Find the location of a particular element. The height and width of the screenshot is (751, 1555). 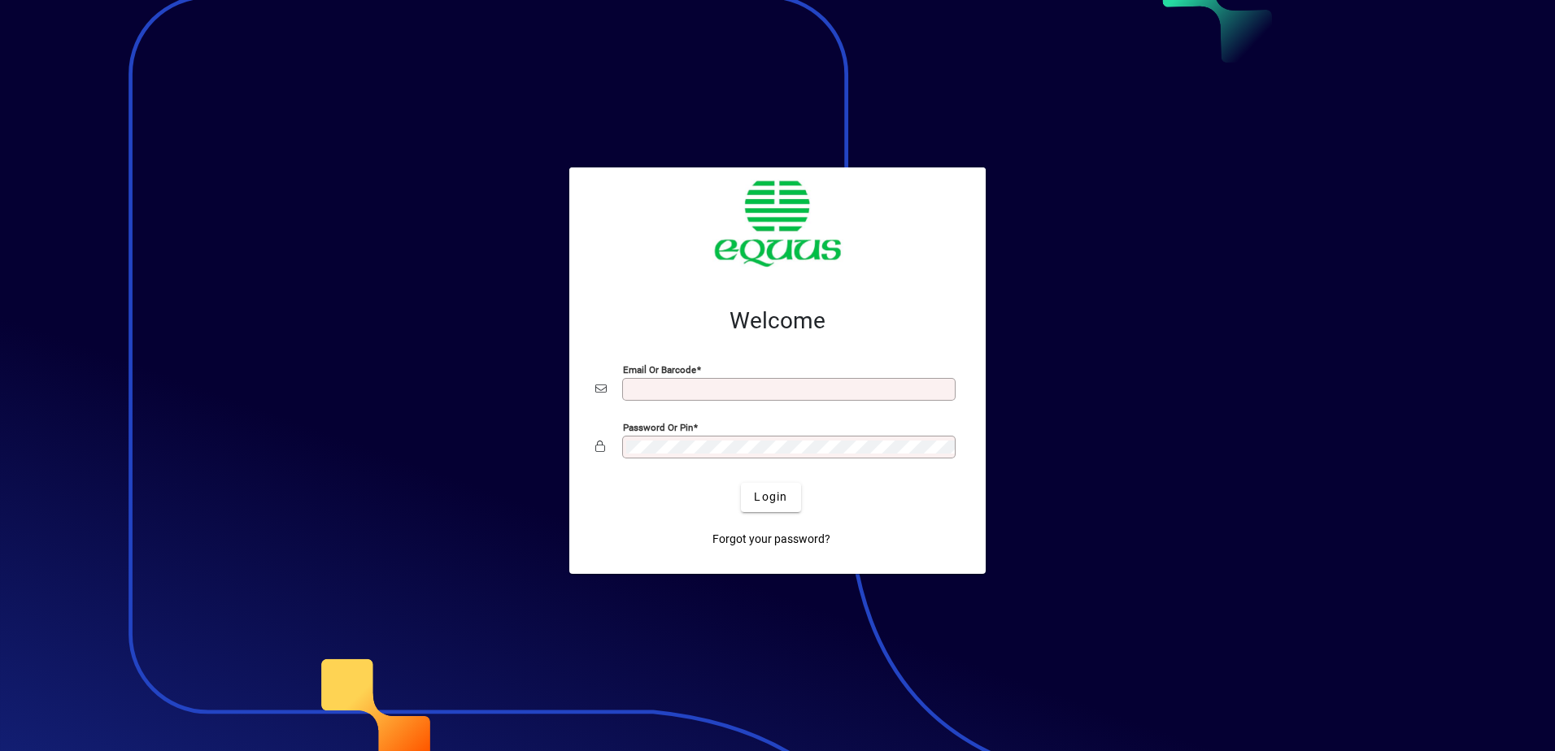

mat-label: Email or Barcode is located at coordinates (659, 369).